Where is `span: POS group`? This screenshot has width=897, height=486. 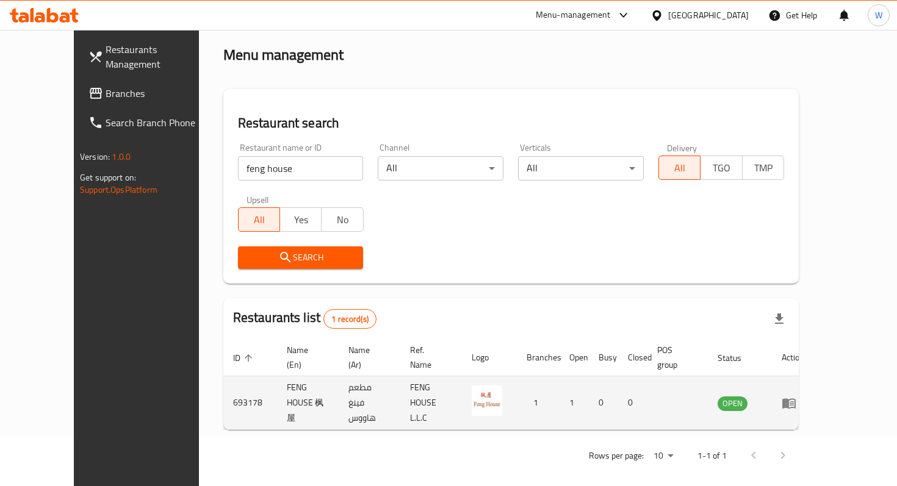
span: POS group is located at coordinates (675, 358).